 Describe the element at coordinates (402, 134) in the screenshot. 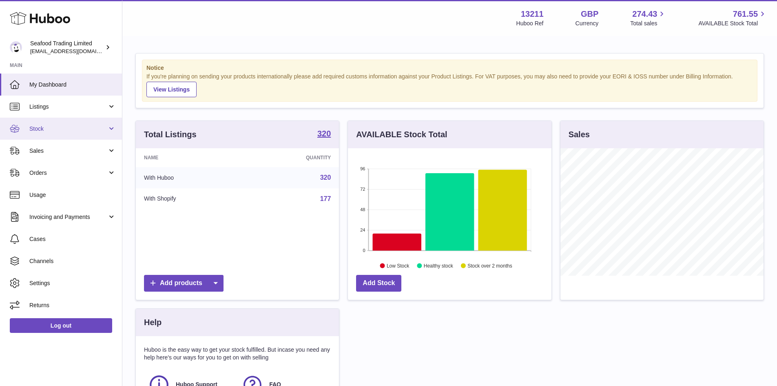

I see `h3: AVAILABLE Stock Total` at that location.